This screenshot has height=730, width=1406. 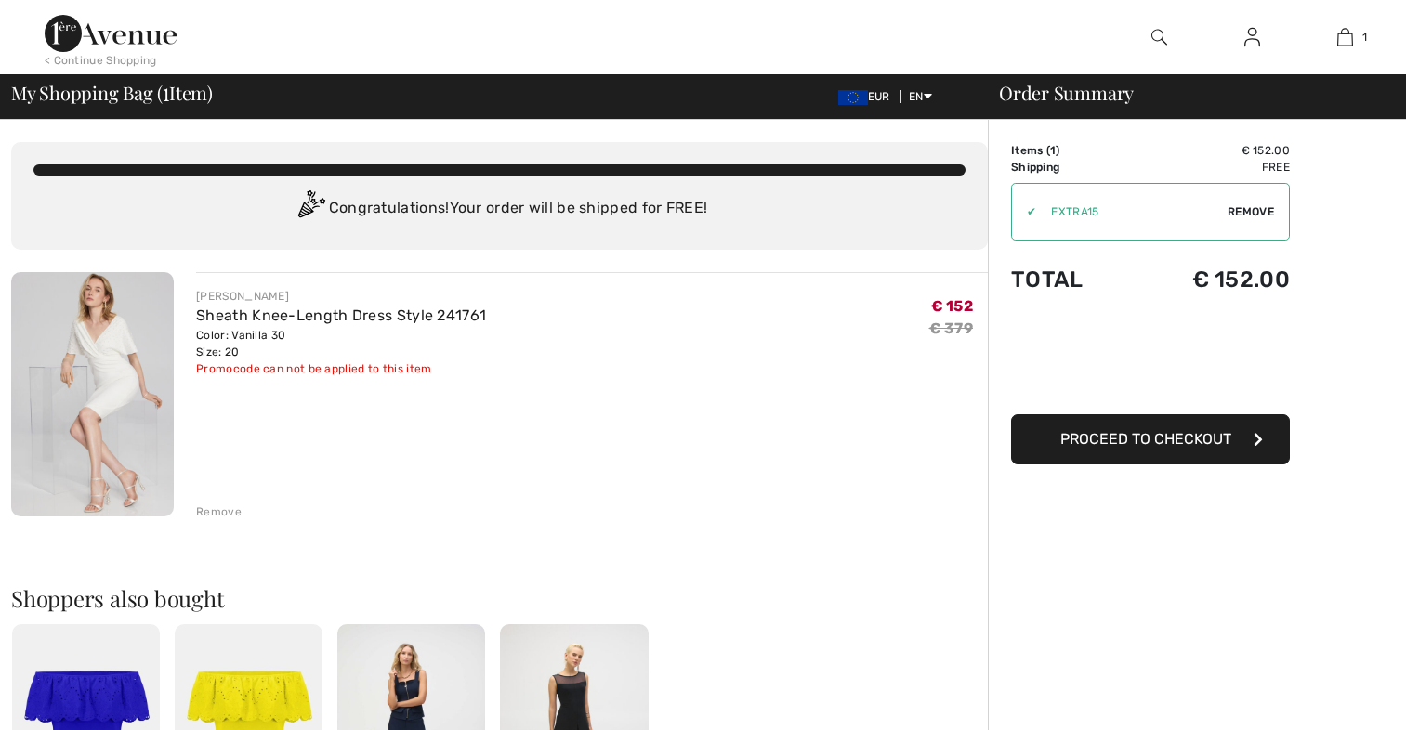 What do you see at coordinates (951, 328) in the screenshot?
I see `s: € 379` at bounding box center [951, 328].